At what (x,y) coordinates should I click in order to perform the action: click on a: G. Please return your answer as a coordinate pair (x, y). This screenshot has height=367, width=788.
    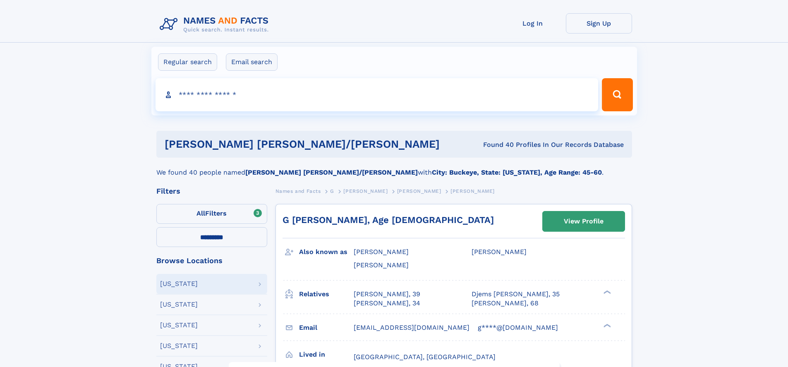
    Looking at the image, I should click on (332, 191).